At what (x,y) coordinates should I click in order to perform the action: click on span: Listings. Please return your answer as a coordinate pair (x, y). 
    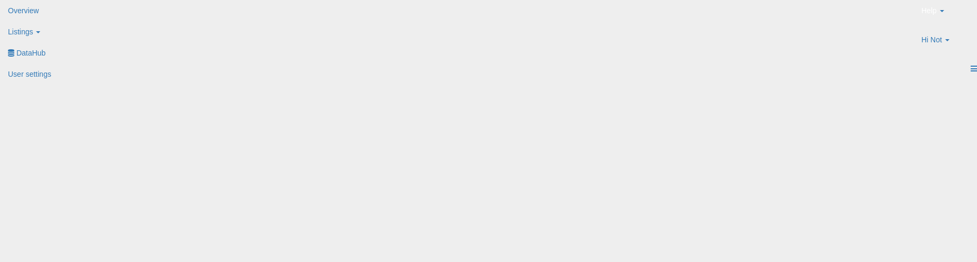
    Looking at the image, I should click on (20, 32).